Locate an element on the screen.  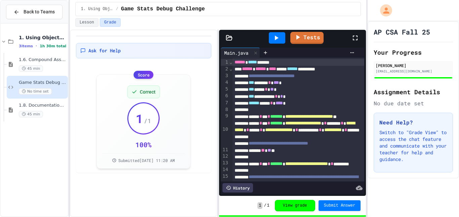
div: 100 % is located at coordinates (143, 145).